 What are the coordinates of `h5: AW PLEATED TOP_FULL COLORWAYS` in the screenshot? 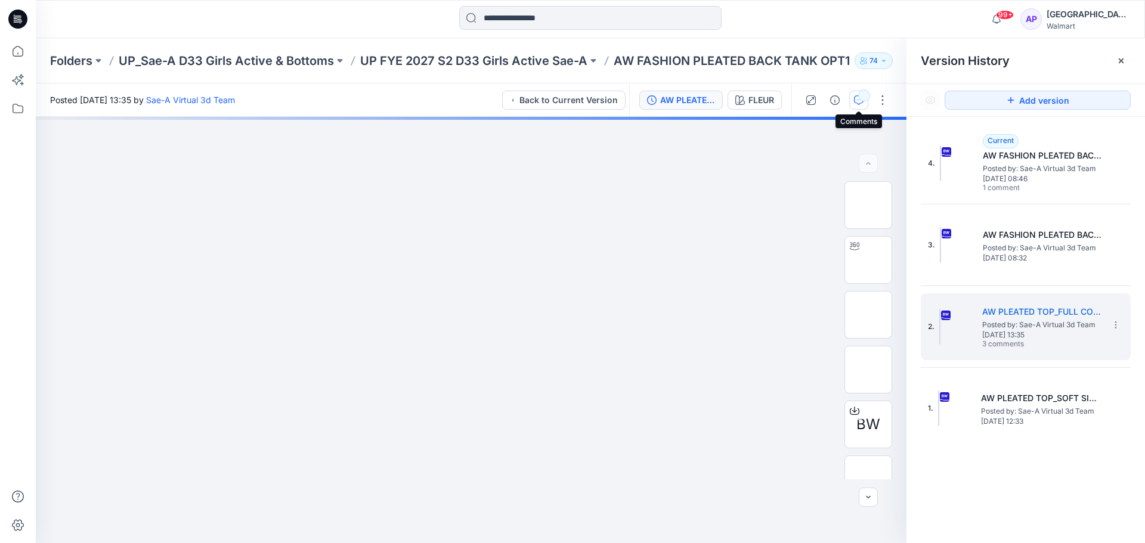 It's located at (1042, 312).